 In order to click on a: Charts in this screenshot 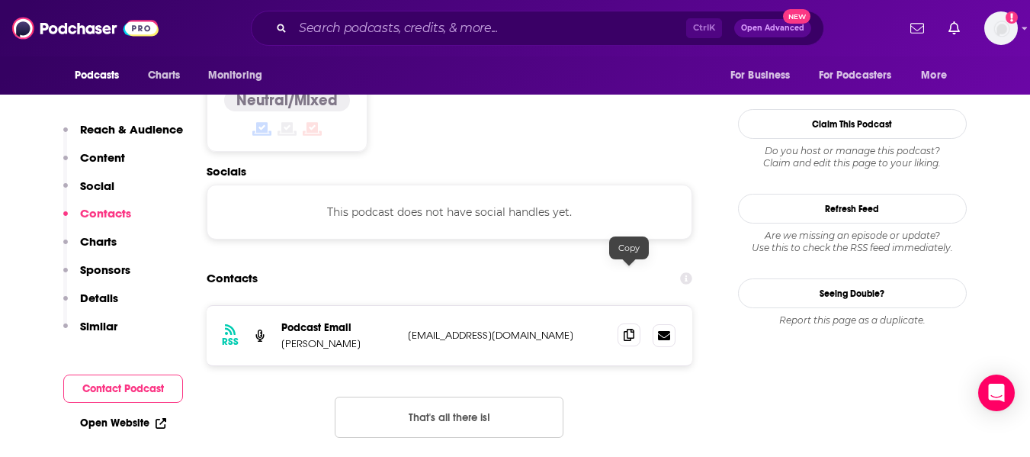, I will do `click(164, 75)`.